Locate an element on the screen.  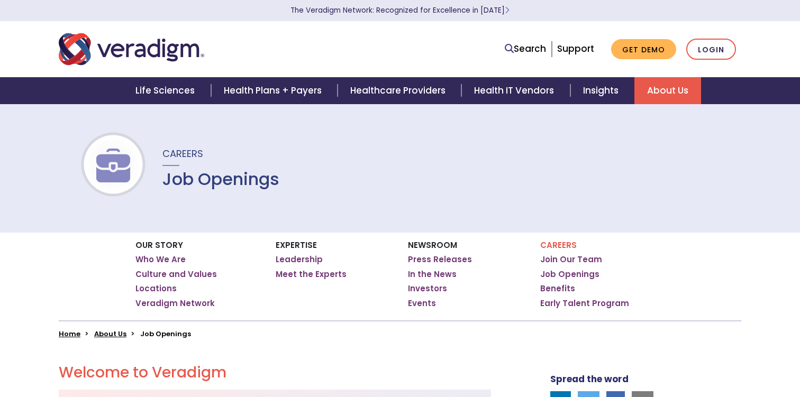
a: Early Talent Program is located at coordinates (584, 304).